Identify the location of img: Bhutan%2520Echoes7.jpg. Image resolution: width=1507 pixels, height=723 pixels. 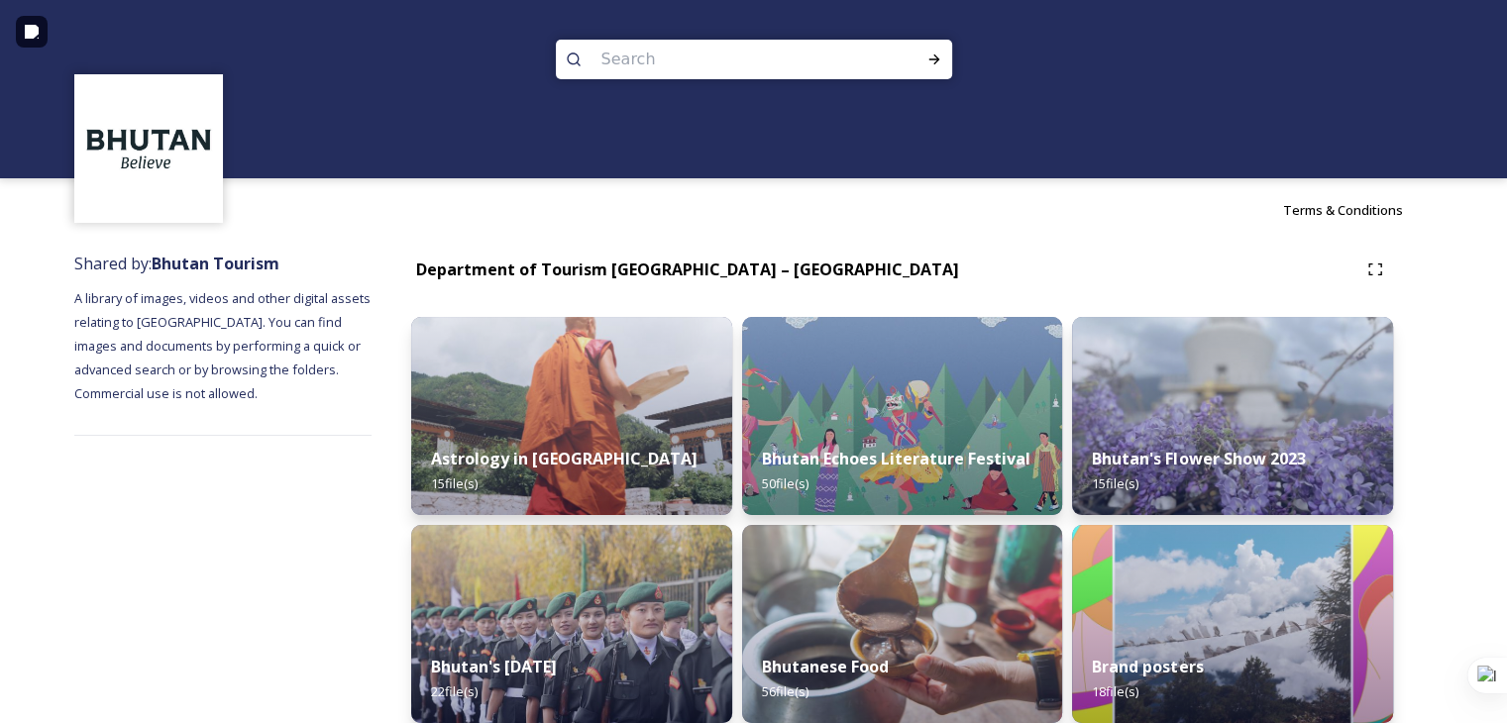
(902, 416).